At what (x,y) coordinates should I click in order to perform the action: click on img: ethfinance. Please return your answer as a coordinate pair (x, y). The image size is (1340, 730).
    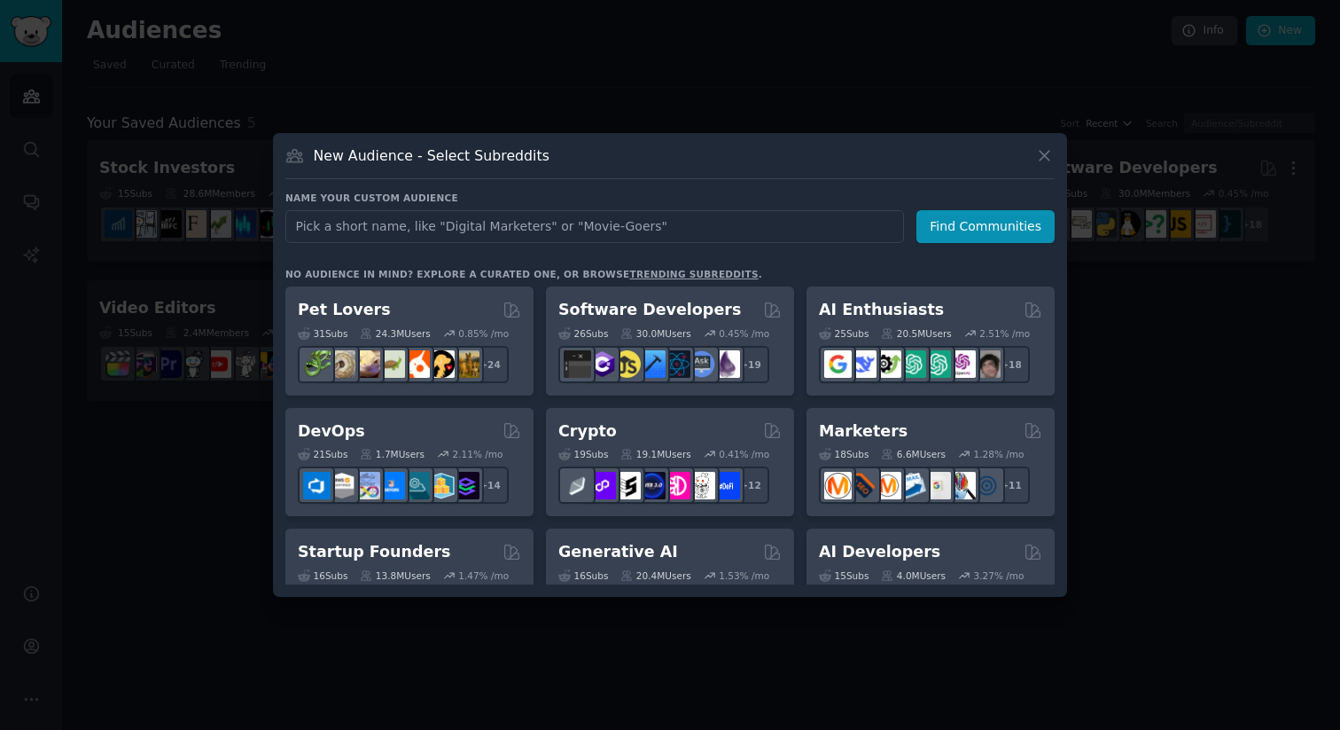
    Looking at the image, I should click on (577, 485).